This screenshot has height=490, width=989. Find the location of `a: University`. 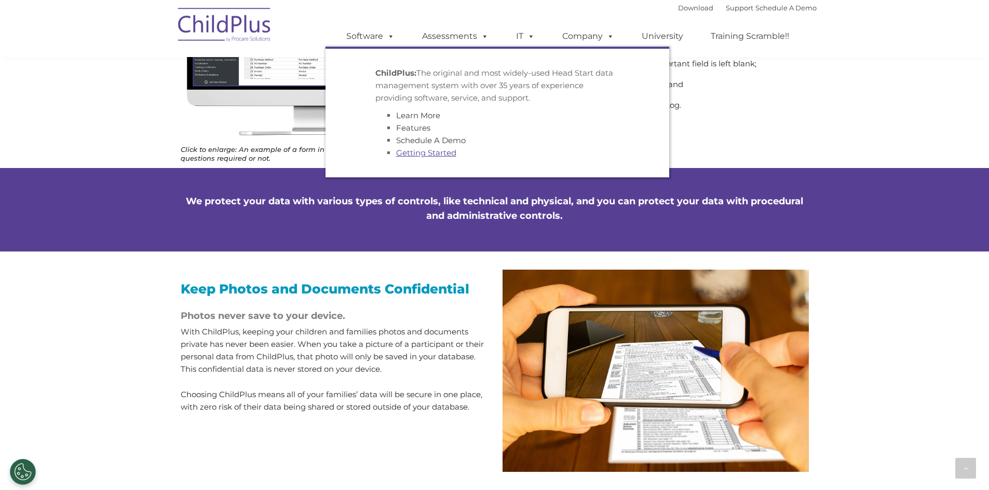

a: University is located at coordinates (662, 36).